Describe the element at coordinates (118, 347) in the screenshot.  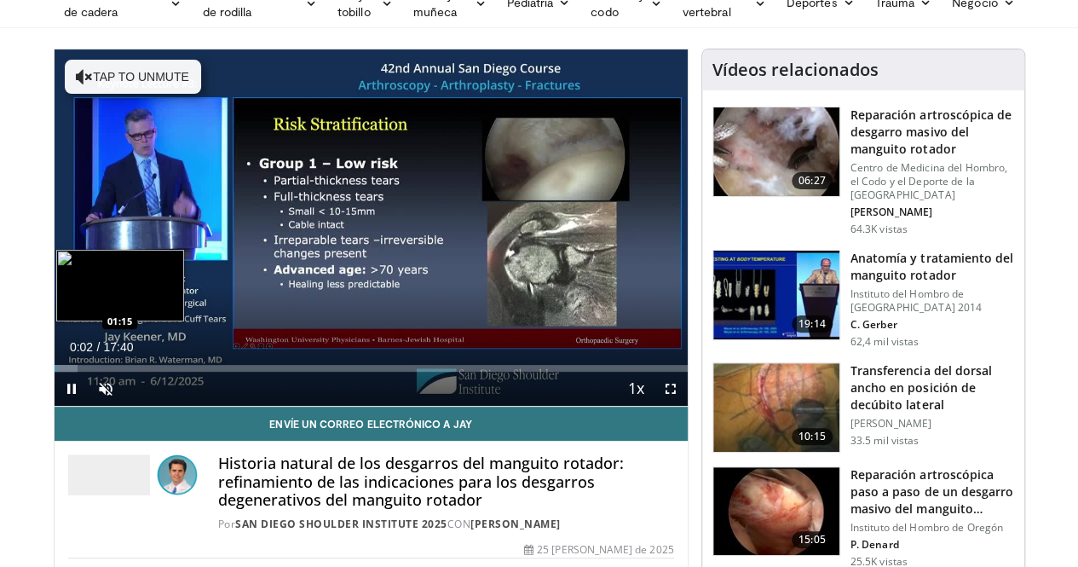
I see `span: 17:40` at that location.